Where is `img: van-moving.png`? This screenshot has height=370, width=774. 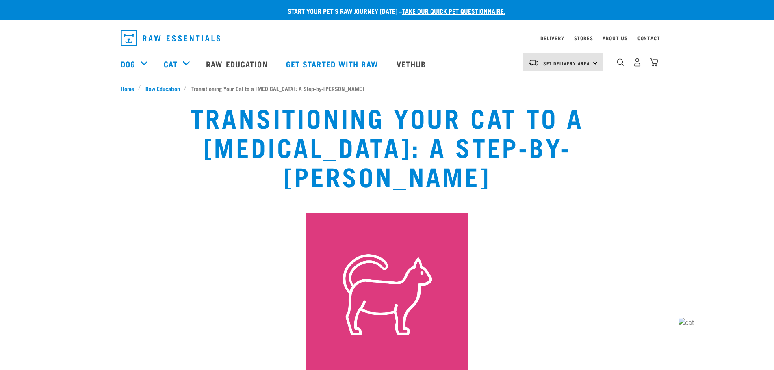 img: van-moving.png is located at coordinates (534, 63).